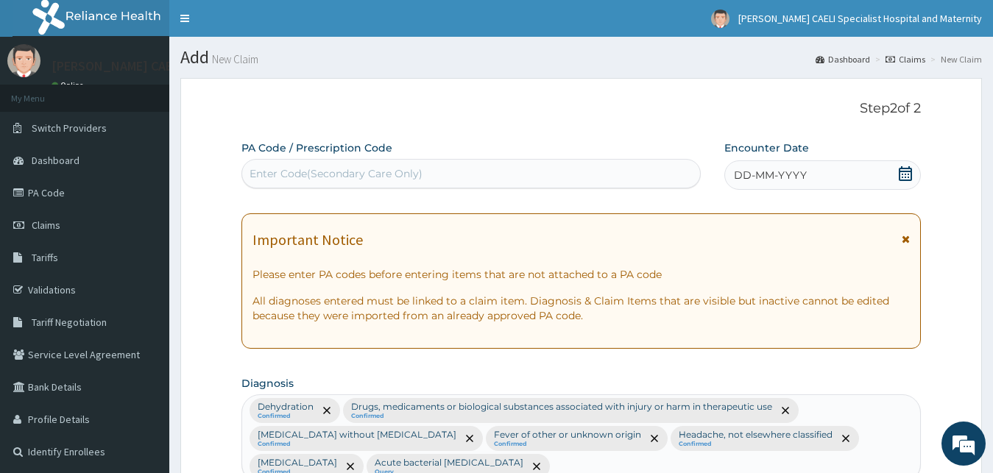  Describe the element at coordinates (55, 160) in the screenshot. I see `span: Dashboard` at that location.